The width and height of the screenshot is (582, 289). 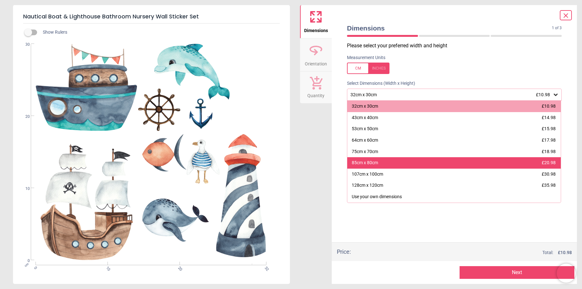 What do you see at coordinates (26, 265) in the screenshot?
I see `span: cm` at bounding box center [26, 265].